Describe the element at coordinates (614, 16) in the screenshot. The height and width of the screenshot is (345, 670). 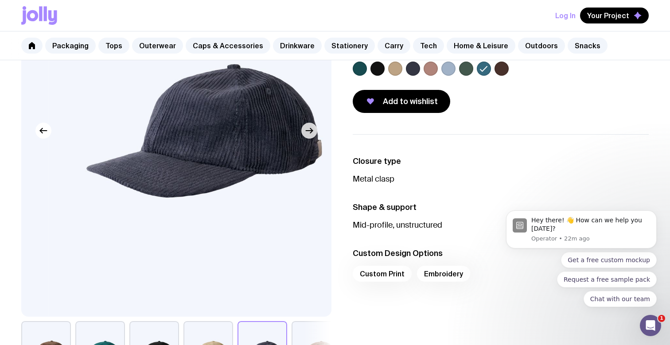
I see `button: Your Project` at that location.